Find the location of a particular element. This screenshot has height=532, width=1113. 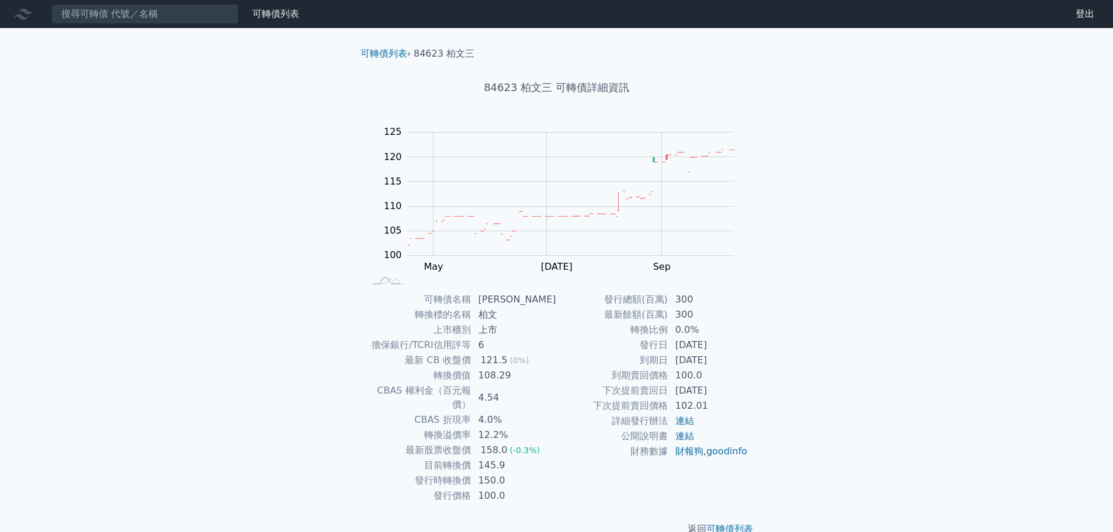

td: 上市 is located at coordinates (514, 330).